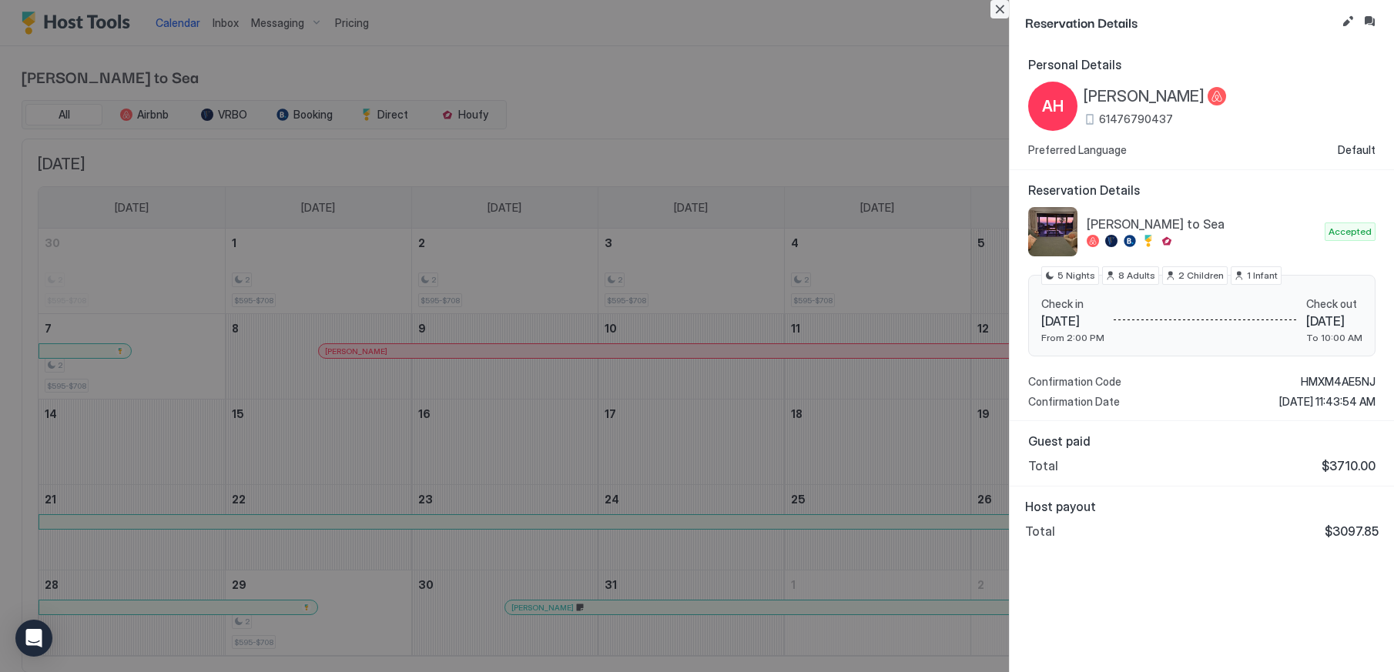 Image resolution: width=1394 pixels, height=672 pixels. What do you see at coordinates (1073, 337) in the screenshot?
I see `span: From 2:00 PM` at bounding box center [1073, 337].